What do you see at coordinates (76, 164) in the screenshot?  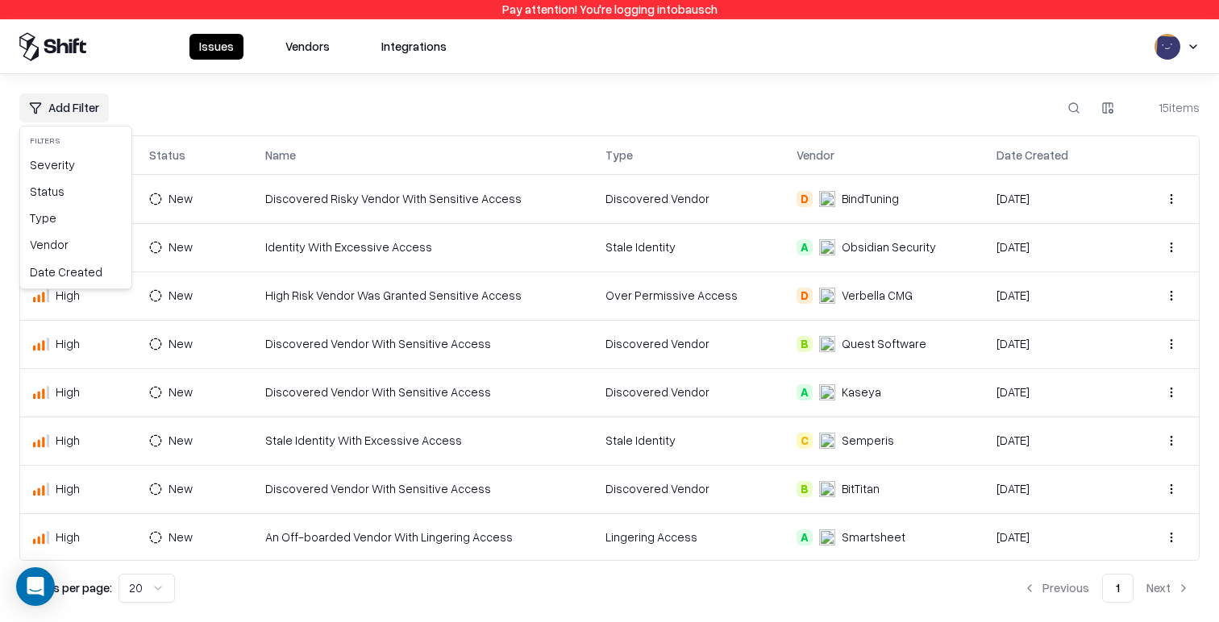 I see `div: Severity` at bounding box center [76, 164].